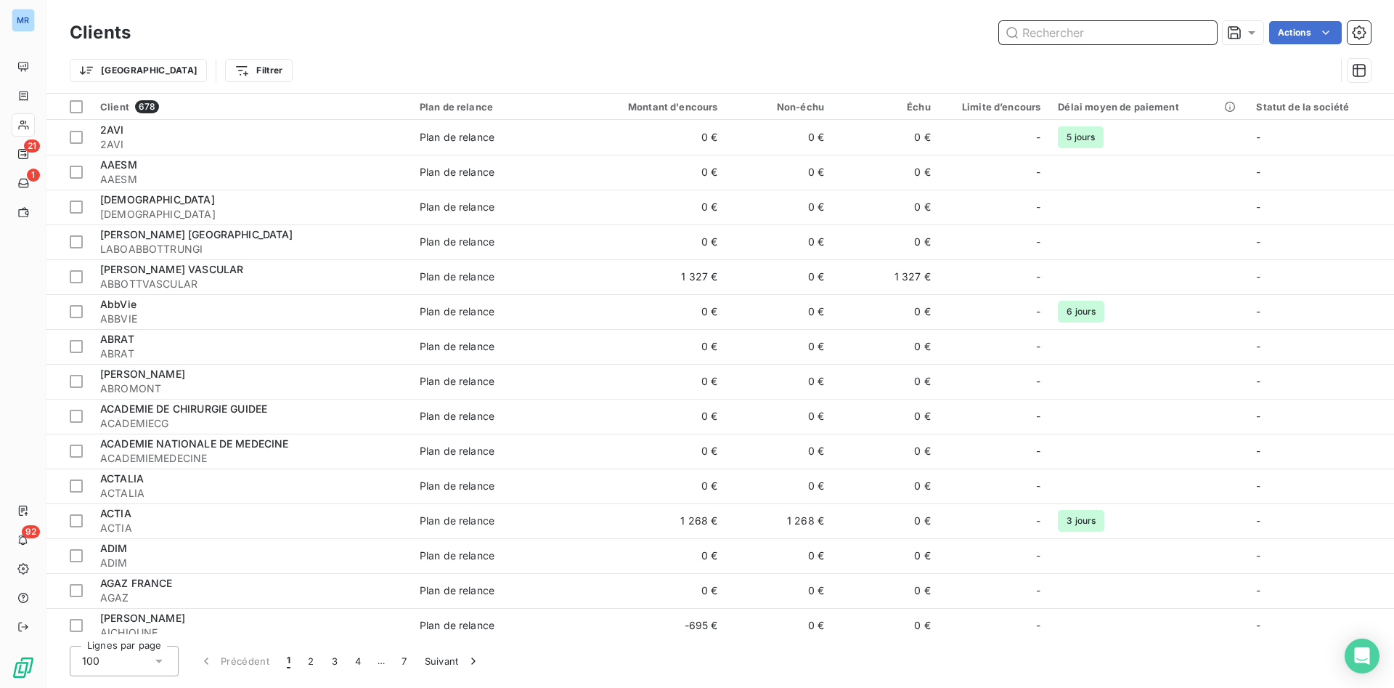 The height and width of the screenshot is (688, 1394). Describe the element at coordinates (251, 319) in the screenshot. I see `span: ABBVIE` at that location.